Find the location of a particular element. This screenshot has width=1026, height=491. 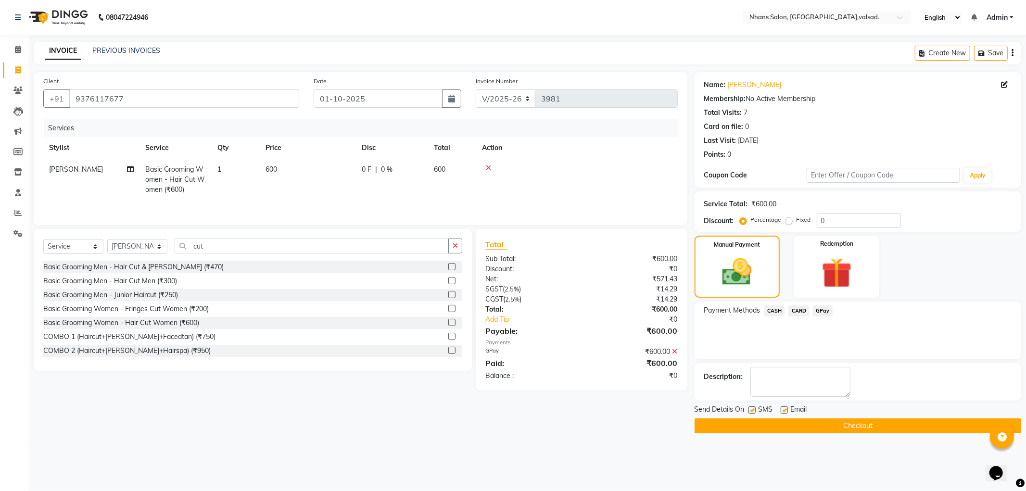

div: Membership: is located at coordinates (725, 99).